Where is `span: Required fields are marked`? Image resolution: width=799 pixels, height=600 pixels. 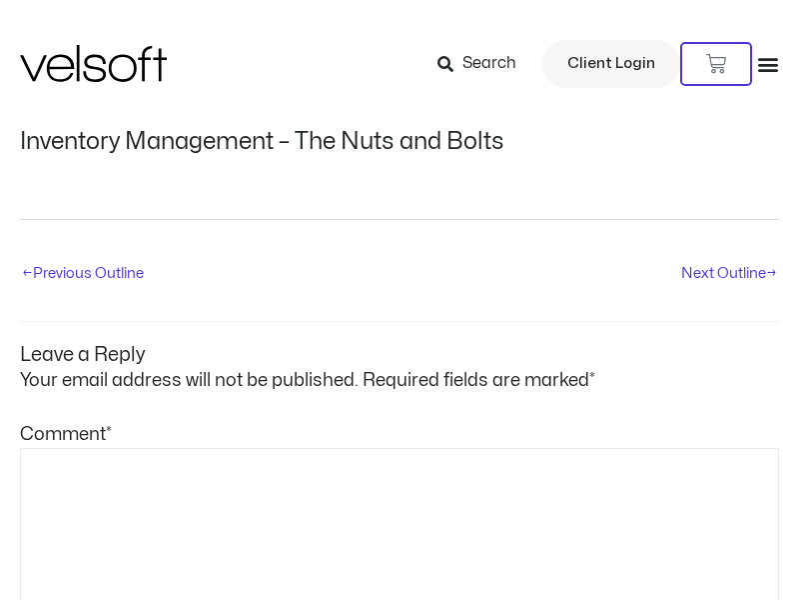 span: Required fields are marked is located at coordinates (479, 380).